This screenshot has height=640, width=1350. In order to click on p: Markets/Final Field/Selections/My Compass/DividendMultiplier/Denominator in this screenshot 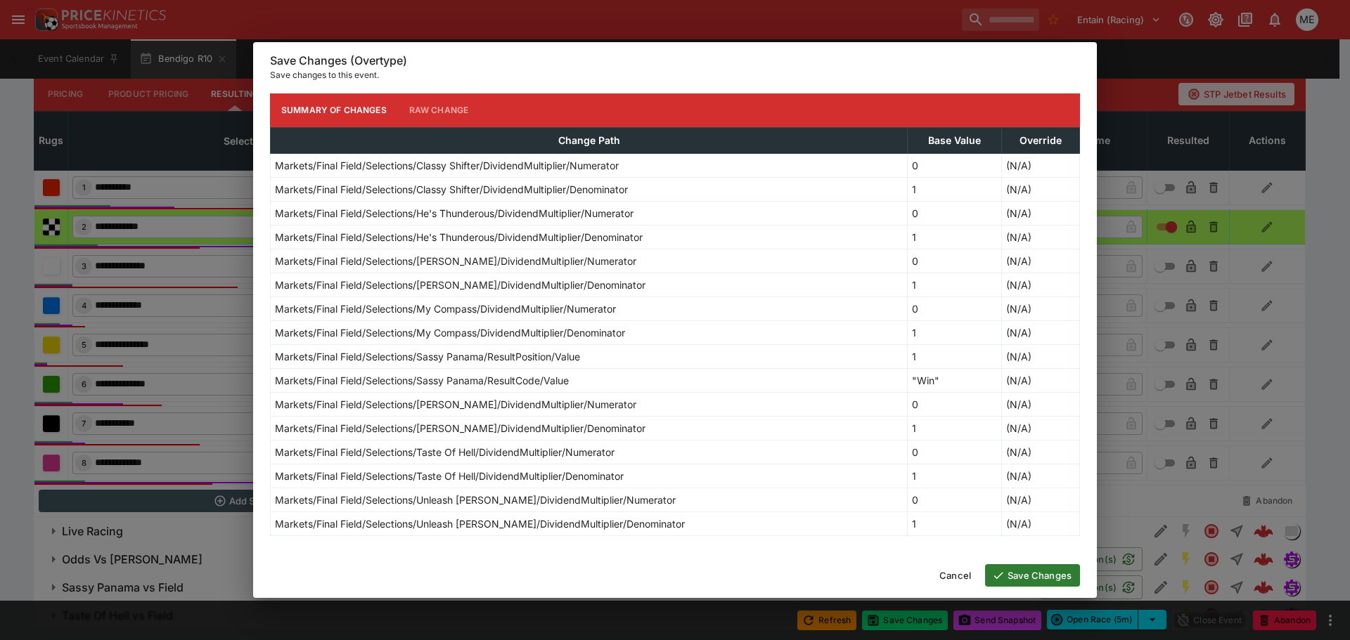, I will do `click(450, 333)`.